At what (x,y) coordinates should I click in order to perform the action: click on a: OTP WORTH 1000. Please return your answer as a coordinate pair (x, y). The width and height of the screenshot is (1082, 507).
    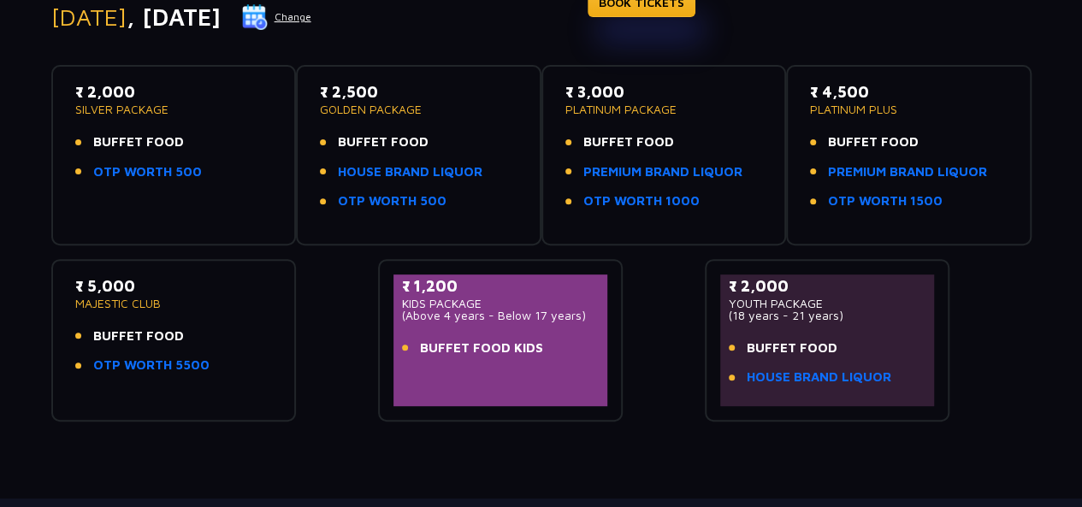
    Looking at the image, I should click on (642, 201).